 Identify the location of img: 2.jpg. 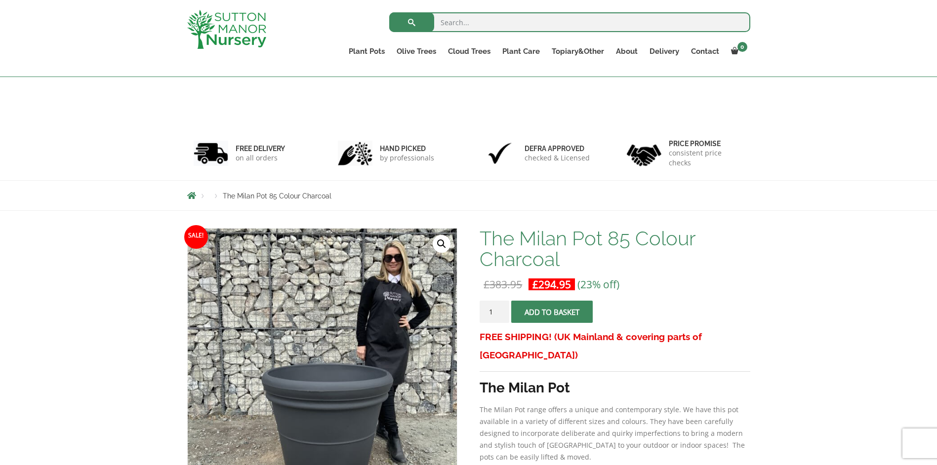
(355, 153).